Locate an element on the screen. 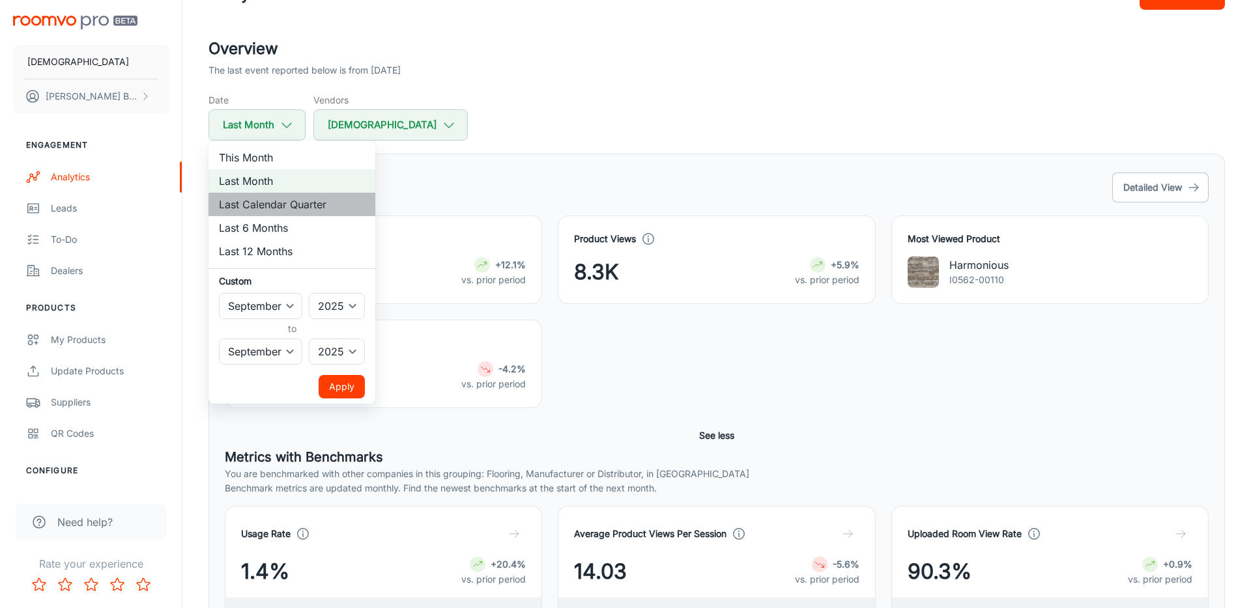 The width and height of the screenshot is (1251, 608). h6: to is located at coordinates (292, 329).